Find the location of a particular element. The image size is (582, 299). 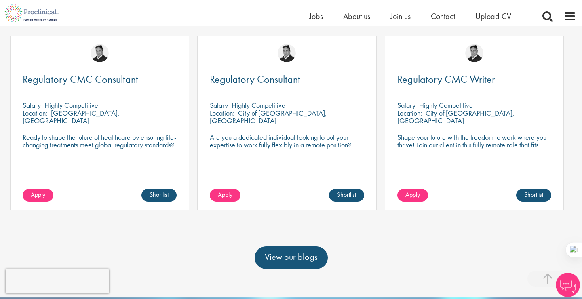

p: Ready to shape the future of healthcare by ensuring life-changing treatments meet global regulato... is located at coordinates (99, 149).